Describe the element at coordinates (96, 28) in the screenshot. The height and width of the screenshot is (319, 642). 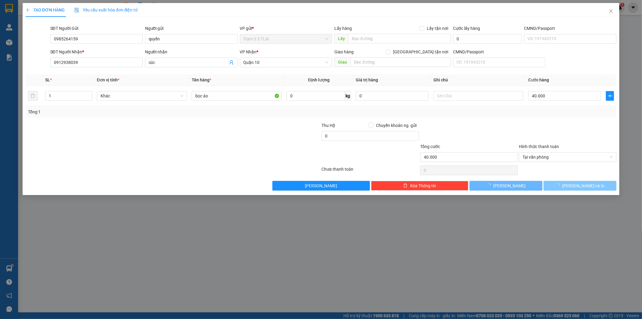
I see `div: SĐT Người Gửi` at that location.